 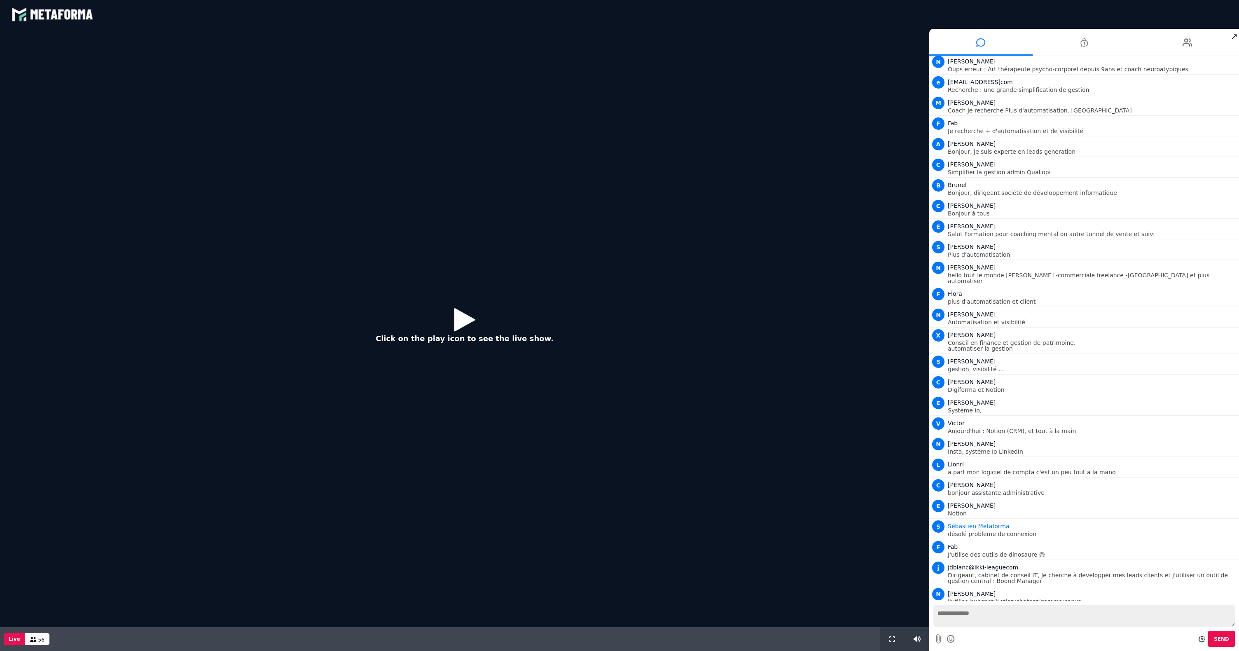 I want to click on p: Recherche : une grande simplification de gestion, so click(x=1092, y=90).